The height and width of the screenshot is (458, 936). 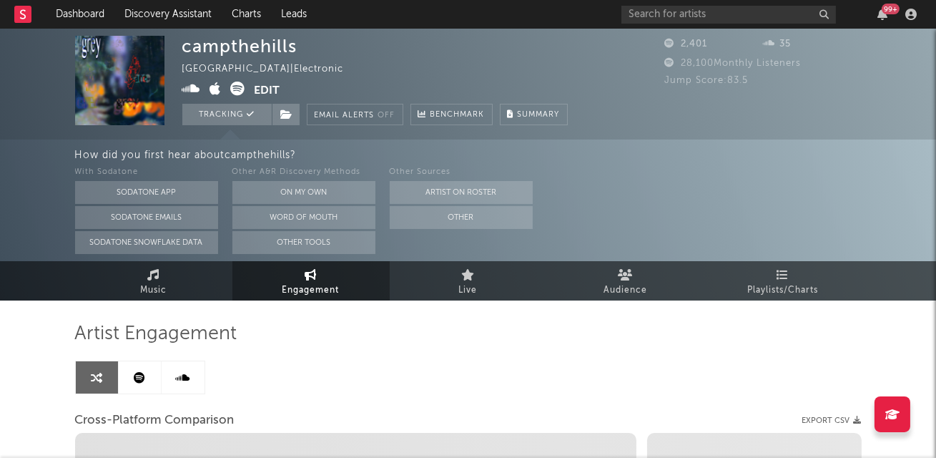 What do you see at coordinates (777, 44) in the screenshot?
I see `span: 35` at bounding box center [777, 44].